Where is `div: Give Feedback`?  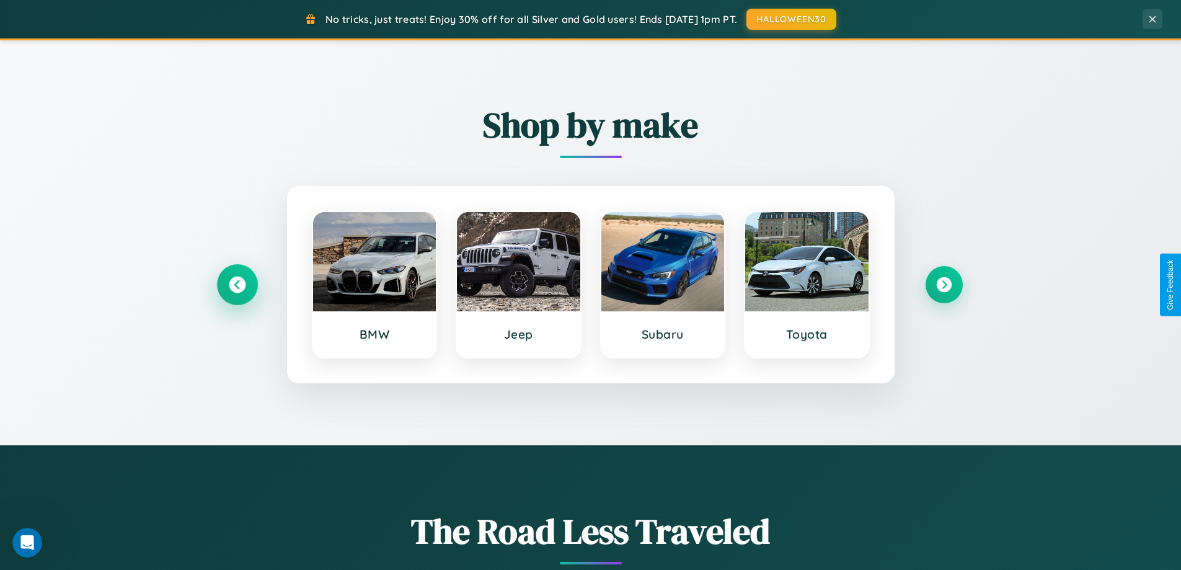
div: Give Feedback is located at coordinates (1170, 284).